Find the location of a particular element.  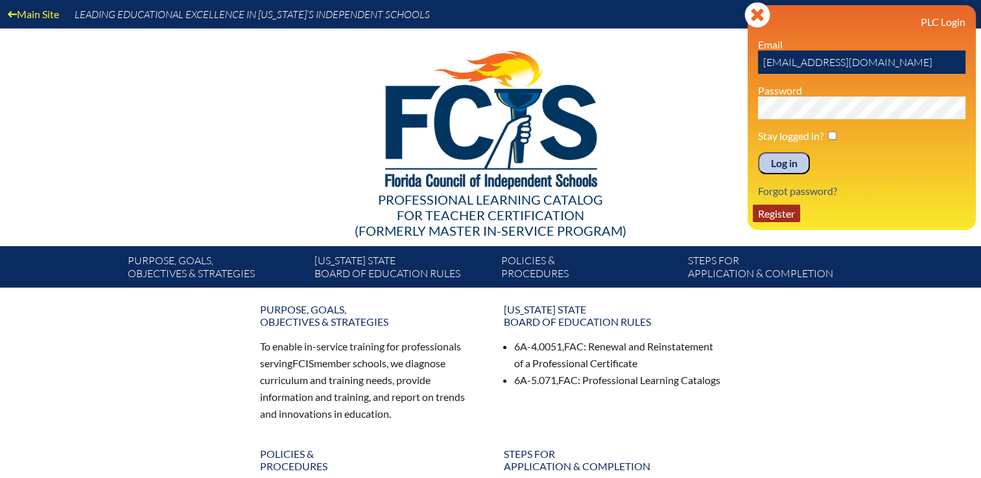

a: Main Site is located at coordinates (33, 14).